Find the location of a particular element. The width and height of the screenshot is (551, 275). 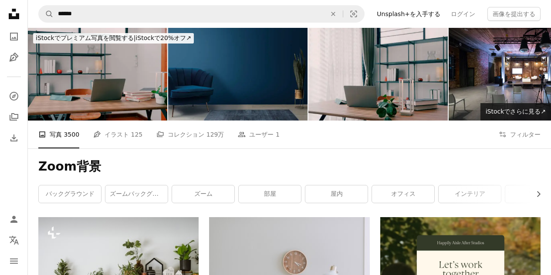

button: フィルター is located at coordinates (519, 134).